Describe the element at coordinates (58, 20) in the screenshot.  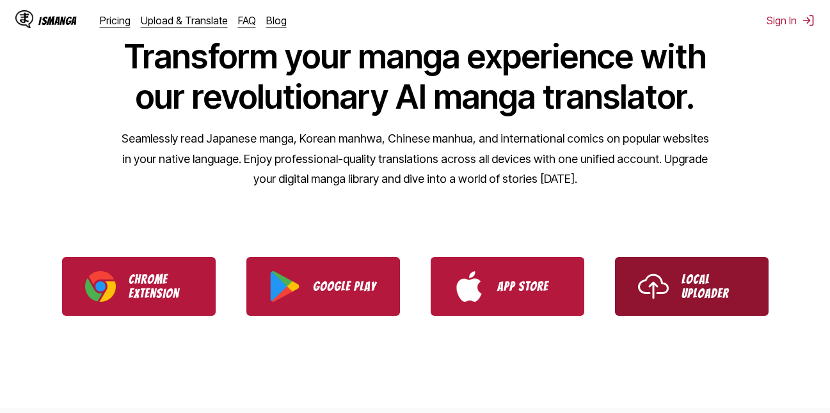
I see `a: IsManga LogoIsManga` at that location.